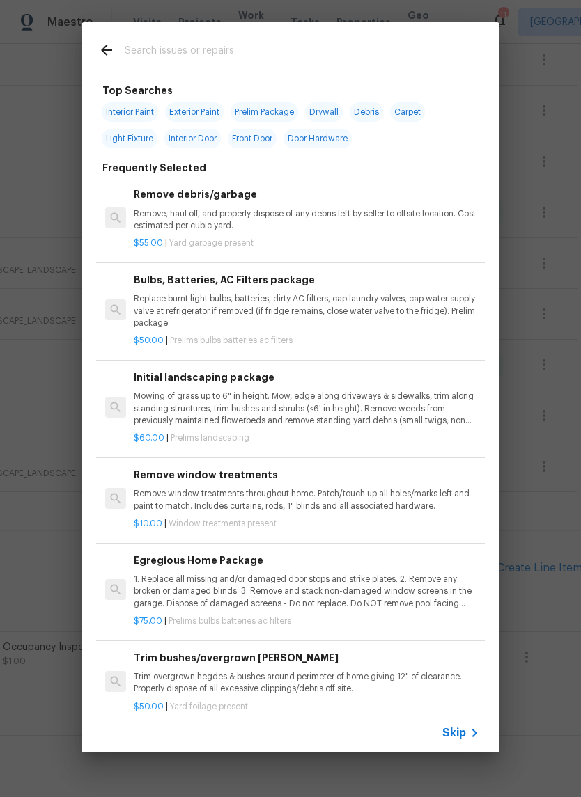 This screenshot has width=581, height=797. What do you see at coordinates (306, 377) in the screenshot?
I see `h6: Initial landscaping package` at bounding box center [306, 377].